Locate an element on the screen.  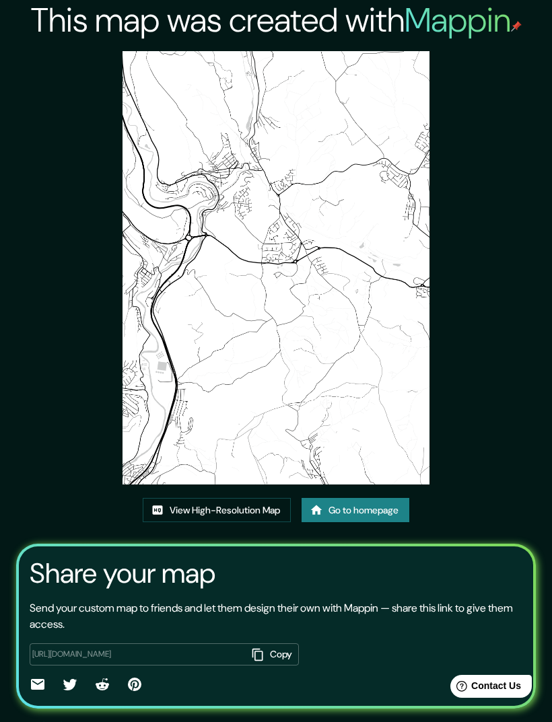
span: Contact Us is located at coordinates (64, 16).